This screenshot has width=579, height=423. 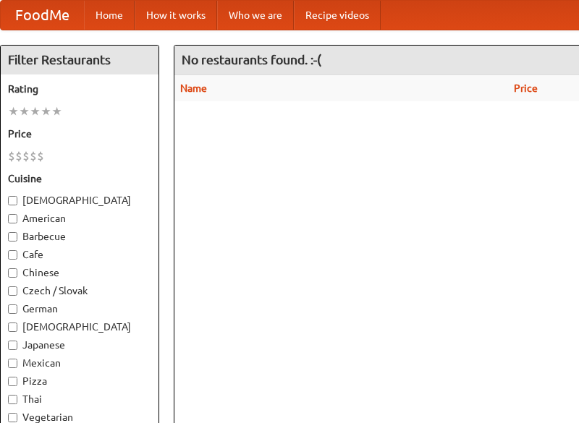 I want to click on input: Japanese, so click(x=12, y=345).